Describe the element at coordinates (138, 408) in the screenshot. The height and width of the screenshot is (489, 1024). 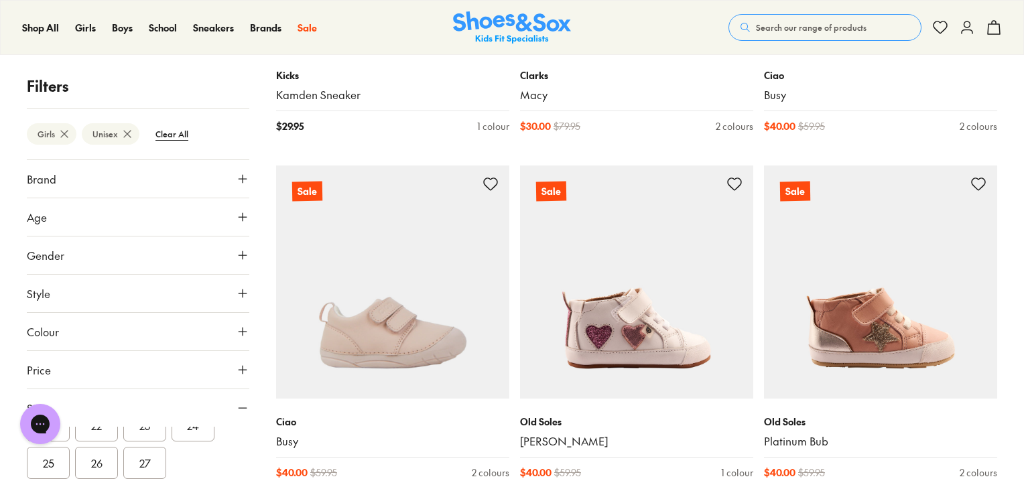
I see `button: Size` at that location.